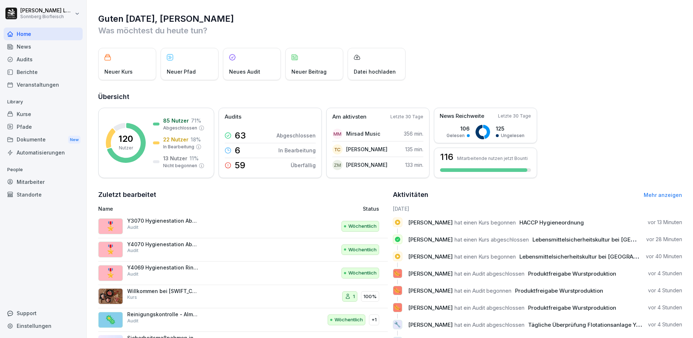  What do you see at coordinates (414, 149) in the screenshot?
I see `p: 135 min.` at bounding box center [414, 149].